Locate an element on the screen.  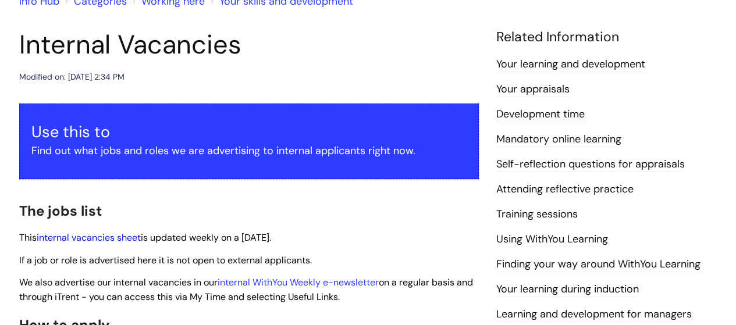
a: Development time is located at coordinates (541, 115).